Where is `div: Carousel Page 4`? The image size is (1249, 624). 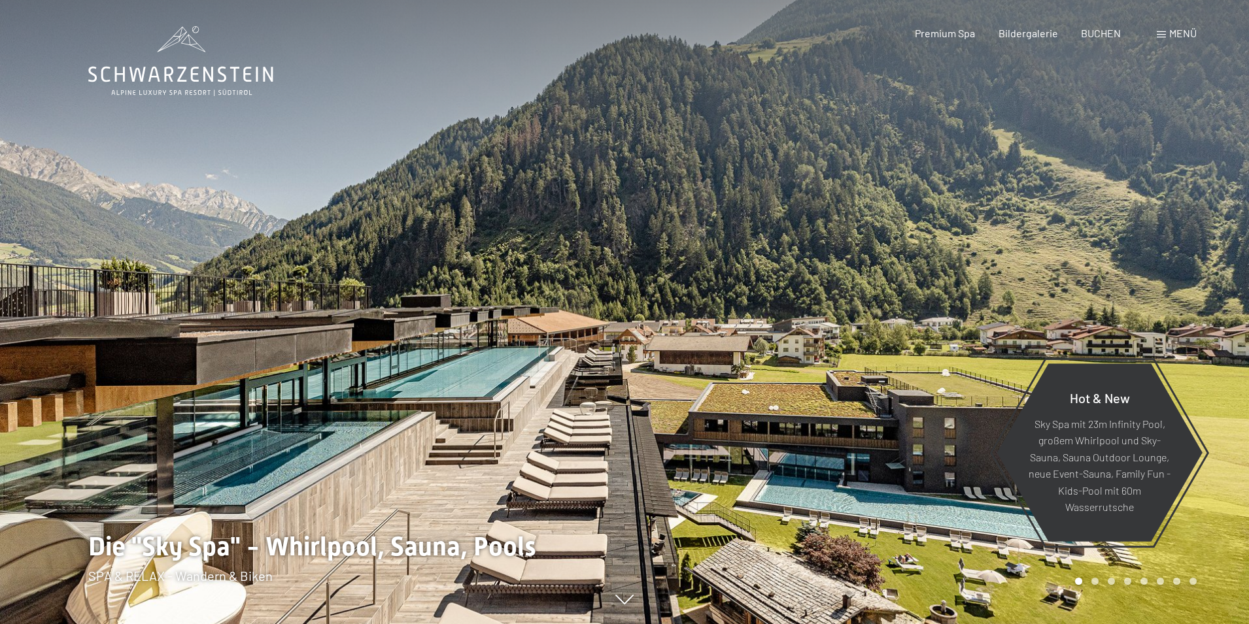
div: Carousel Page 4 is located at coordinates (1127, 581).